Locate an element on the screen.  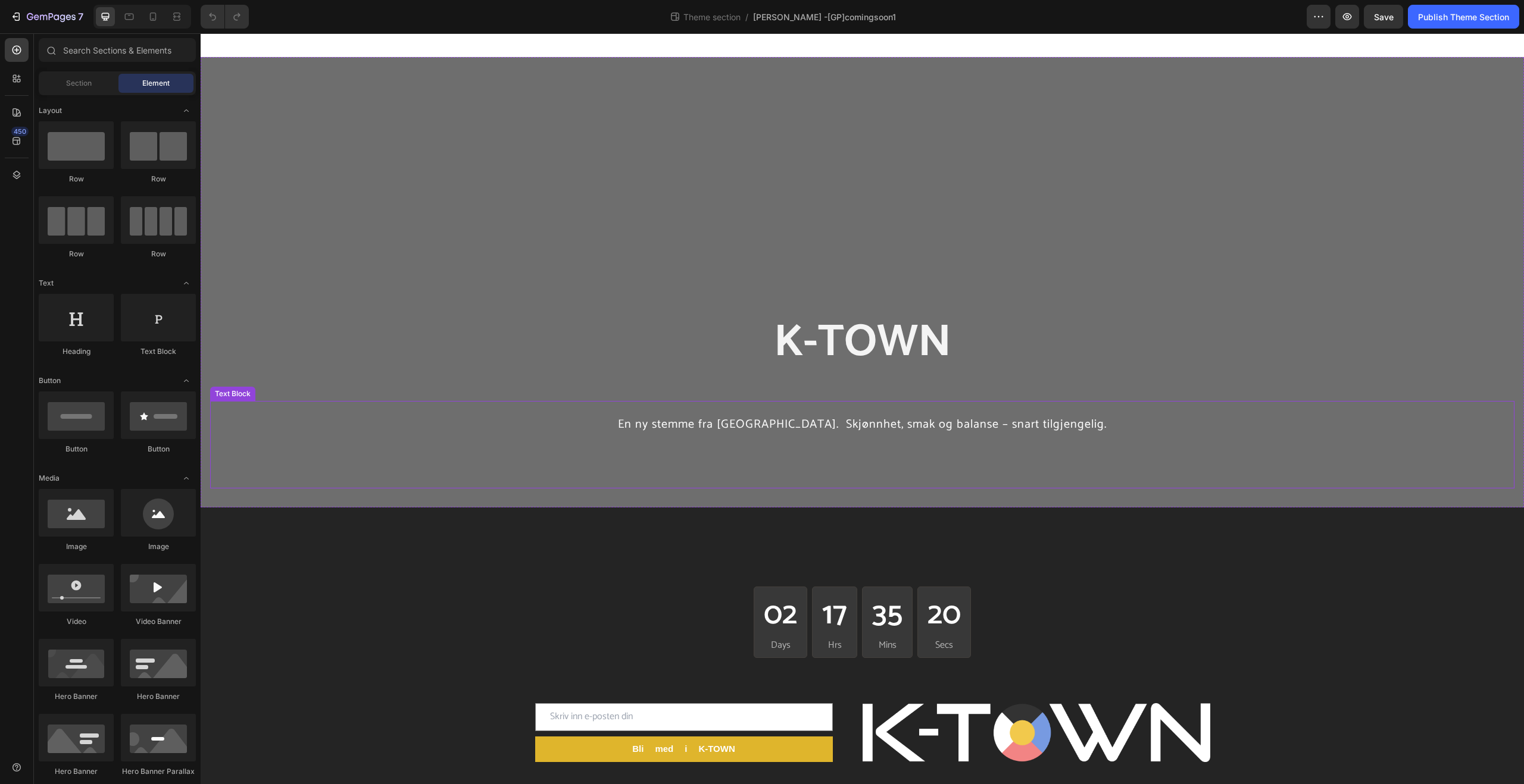
div: Bli med i K-TOWN is located at coordinates (483, 716).